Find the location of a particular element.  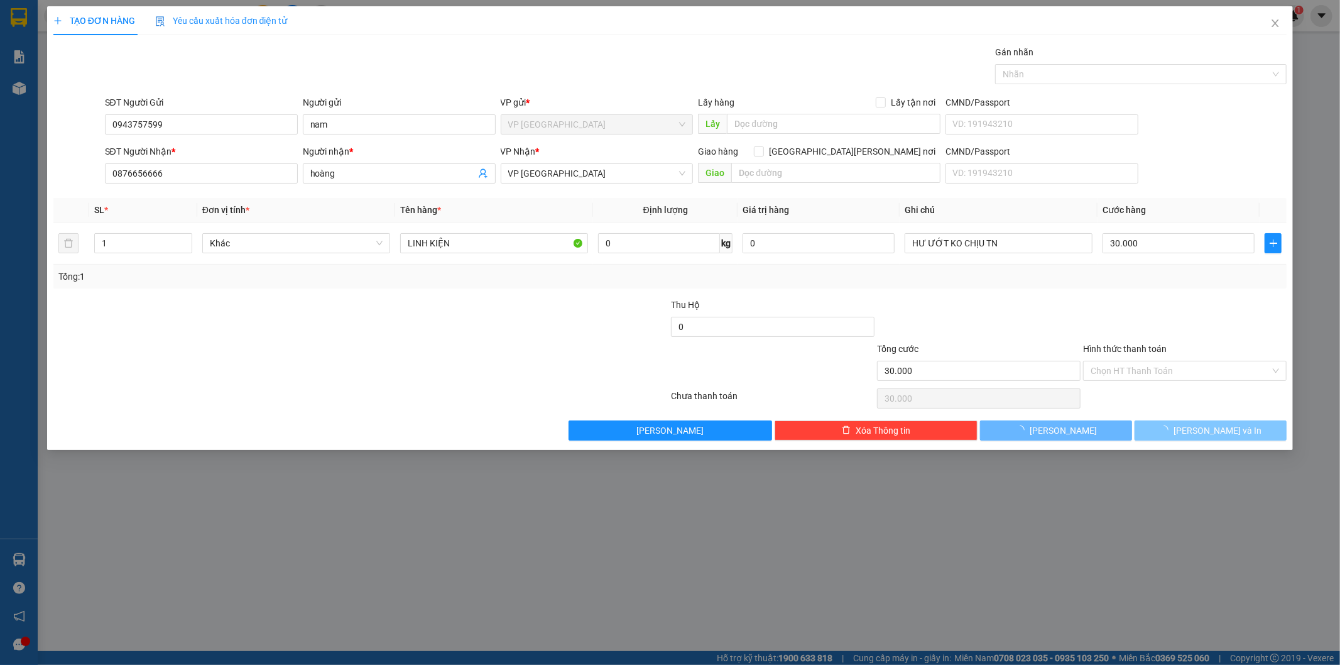

span: Thu Hộ is located at coordinates (685, 305).